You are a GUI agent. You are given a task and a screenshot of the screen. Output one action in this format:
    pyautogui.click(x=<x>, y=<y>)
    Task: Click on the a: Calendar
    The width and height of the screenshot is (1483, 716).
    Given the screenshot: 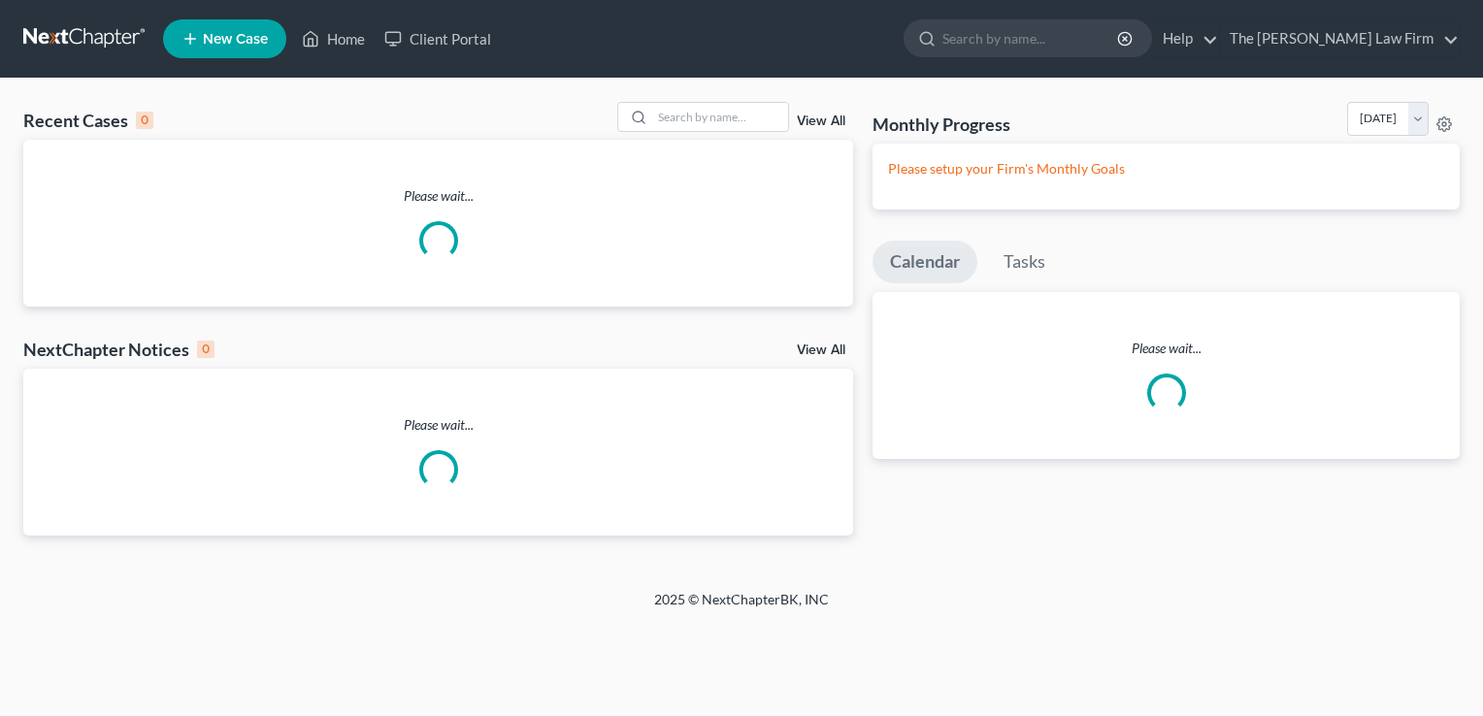 What is the action you would take?
    pyautogui.click(x=925, y=262)
    